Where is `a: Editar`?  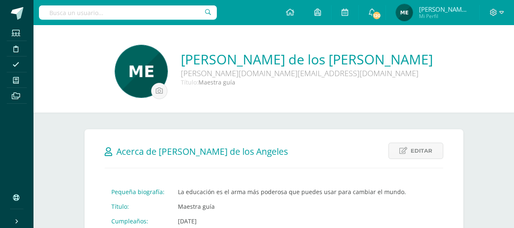 a: Editar is located at coordinates (416, 151).